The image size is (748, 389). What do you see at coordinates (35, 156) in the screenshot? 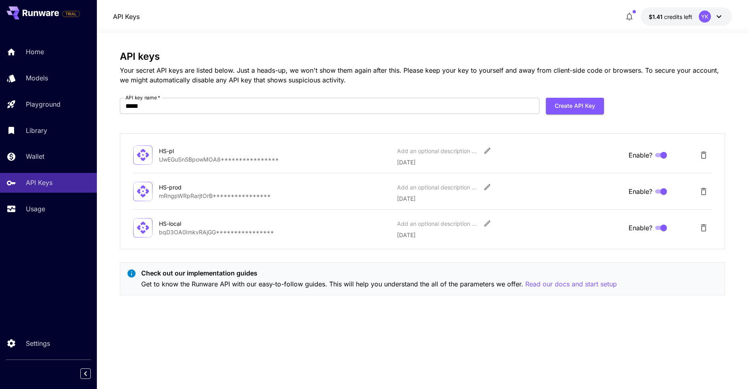
I see `p: Wallet` at bounding box center [35, 156].